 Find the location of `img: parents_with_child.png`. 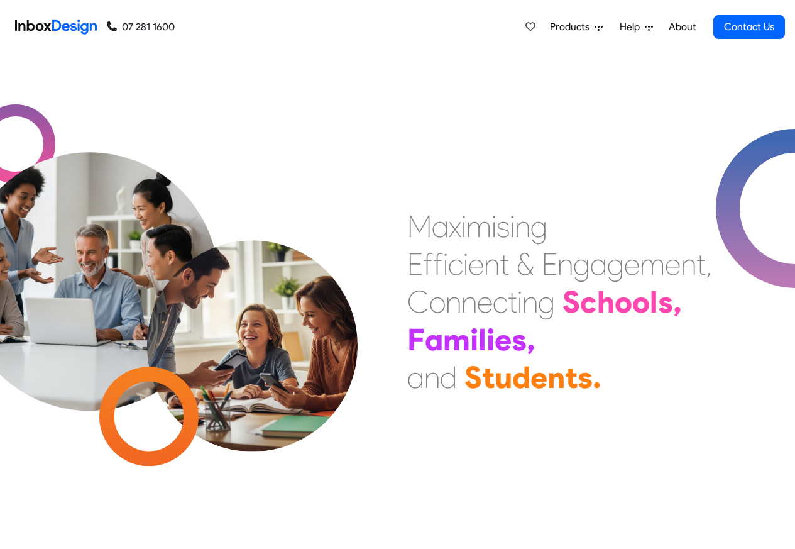

img: parents_with_child.png is located at coordinates (252, 319).